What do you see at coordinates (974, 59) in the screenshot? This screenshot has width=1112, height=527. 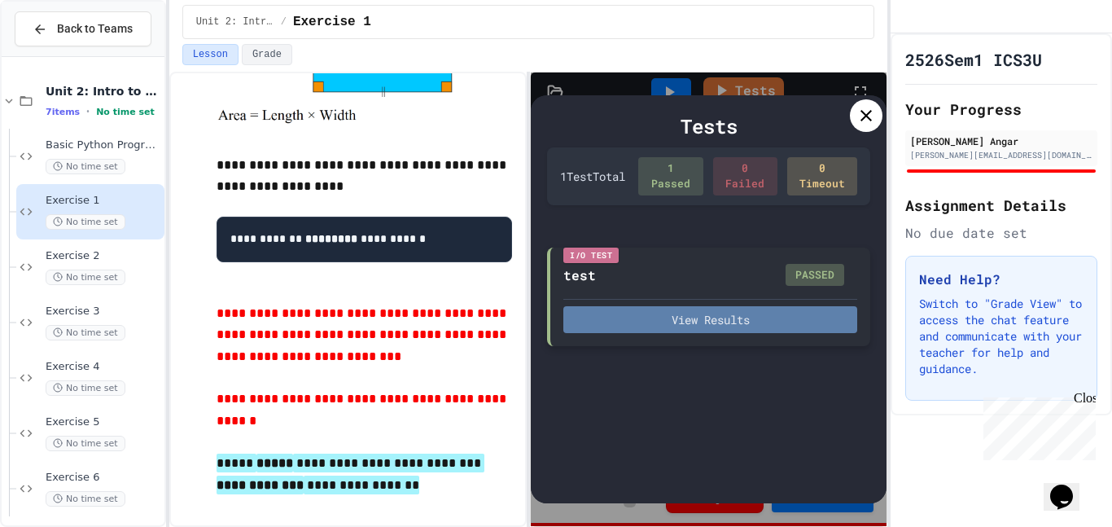 I see `h1: 2526Sem1 ICS3U` at bounding box center [974, 59].